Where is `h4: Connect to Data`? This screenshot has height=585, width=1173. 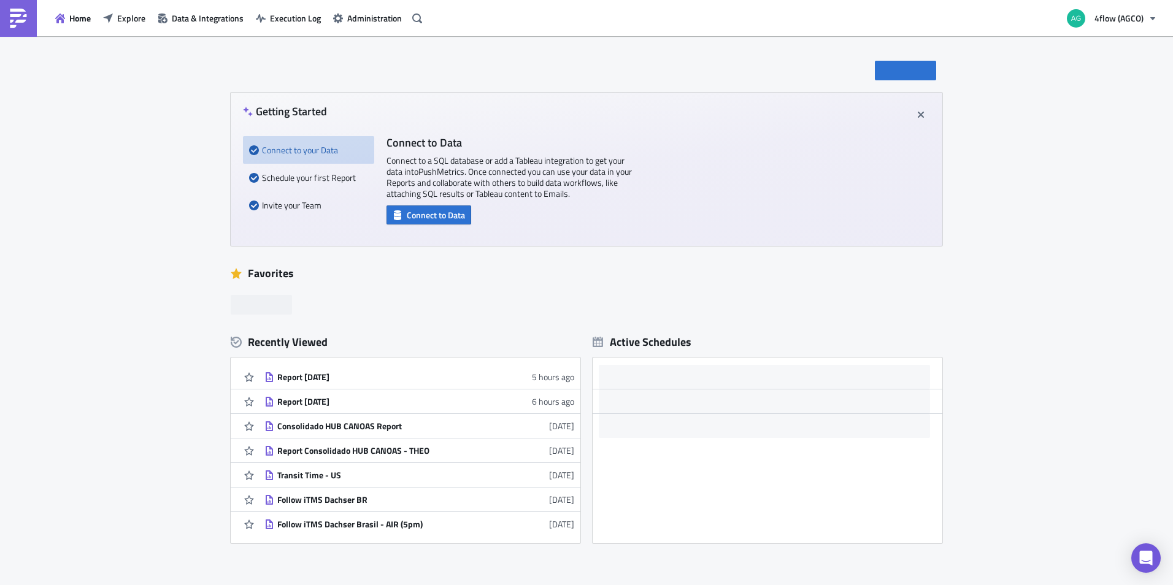
h4: Connect to Data is located at coordinates (509, 142).